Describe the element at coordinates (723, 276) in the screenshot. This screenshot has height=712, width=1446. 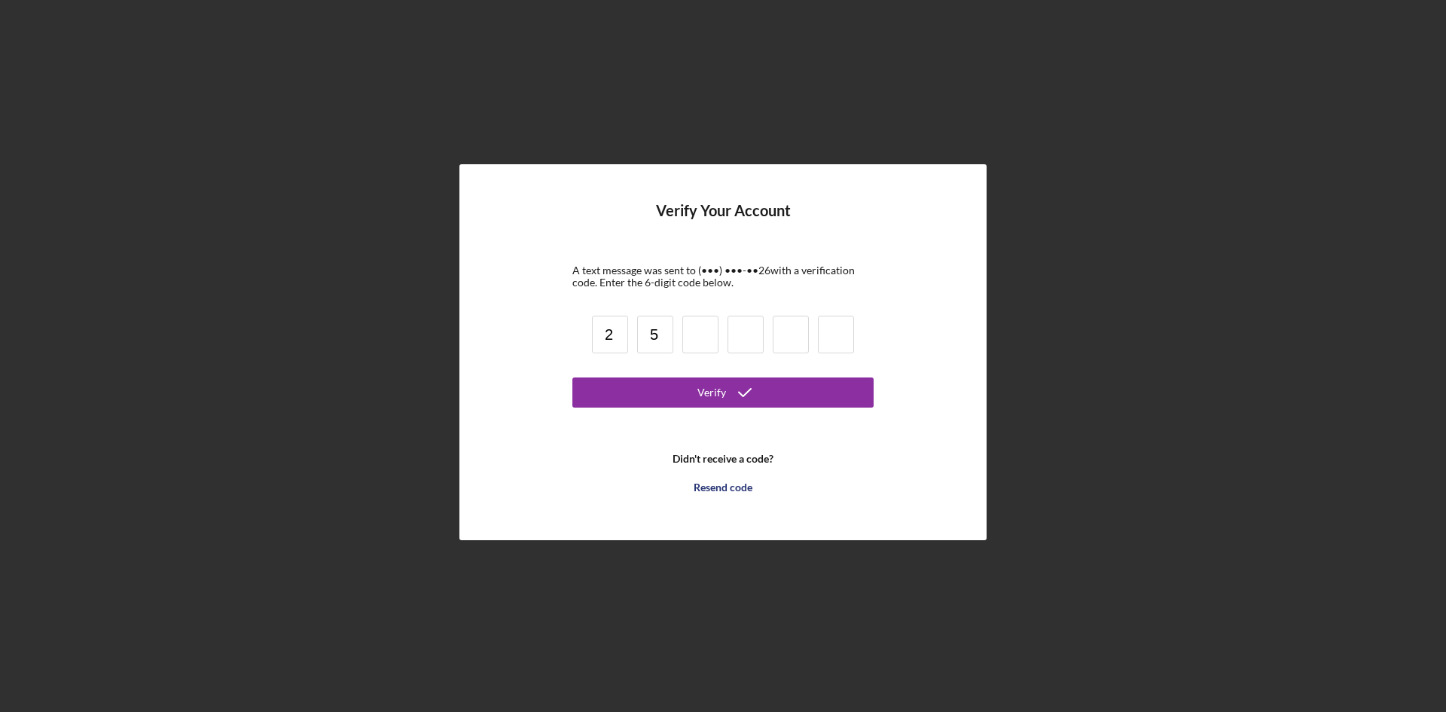
I see `div: A text message was sent to (•••) •••-•• 26 with a verification code. Enter the 6-digit code below.` at that location.